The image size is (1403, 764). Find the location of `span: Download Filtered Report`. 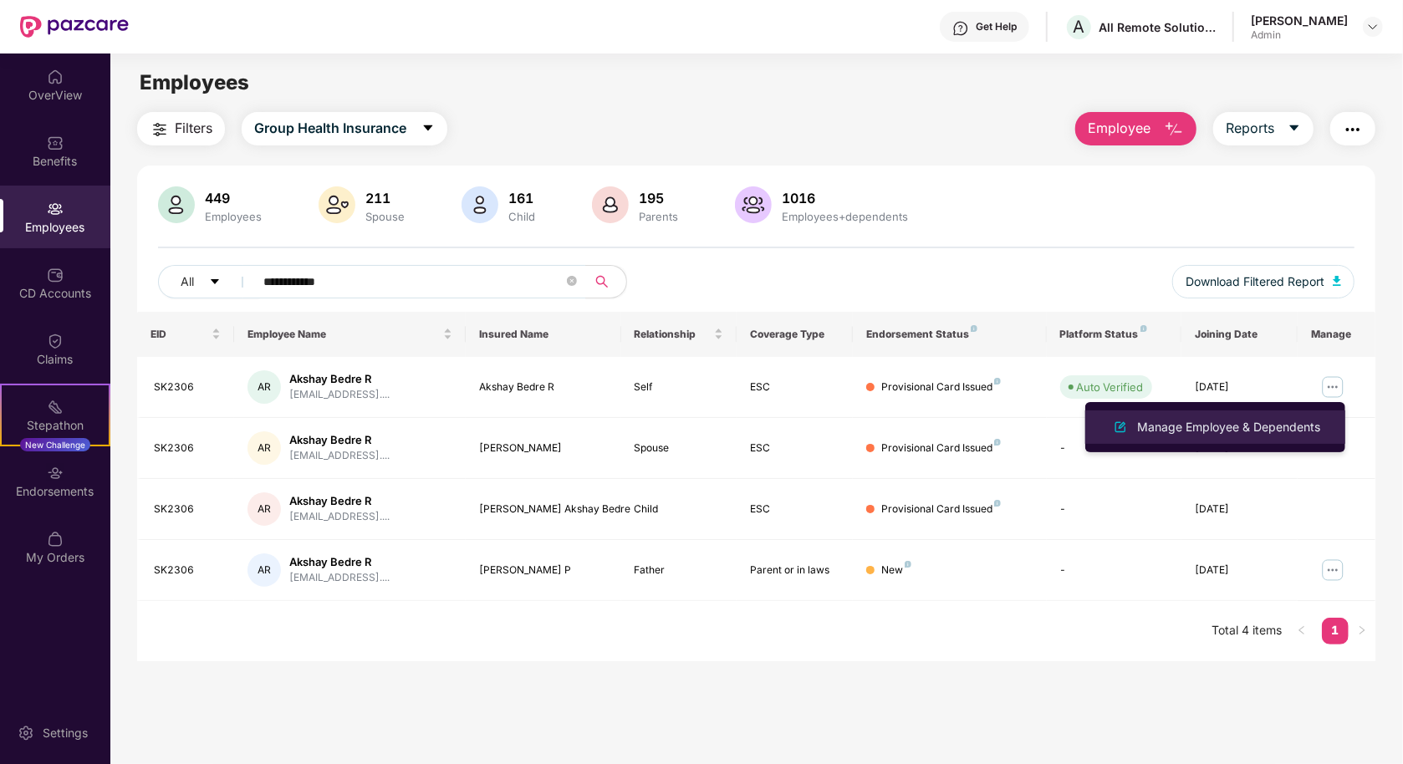

span: Download Filtered Report is located at coordinates (1255, 282).